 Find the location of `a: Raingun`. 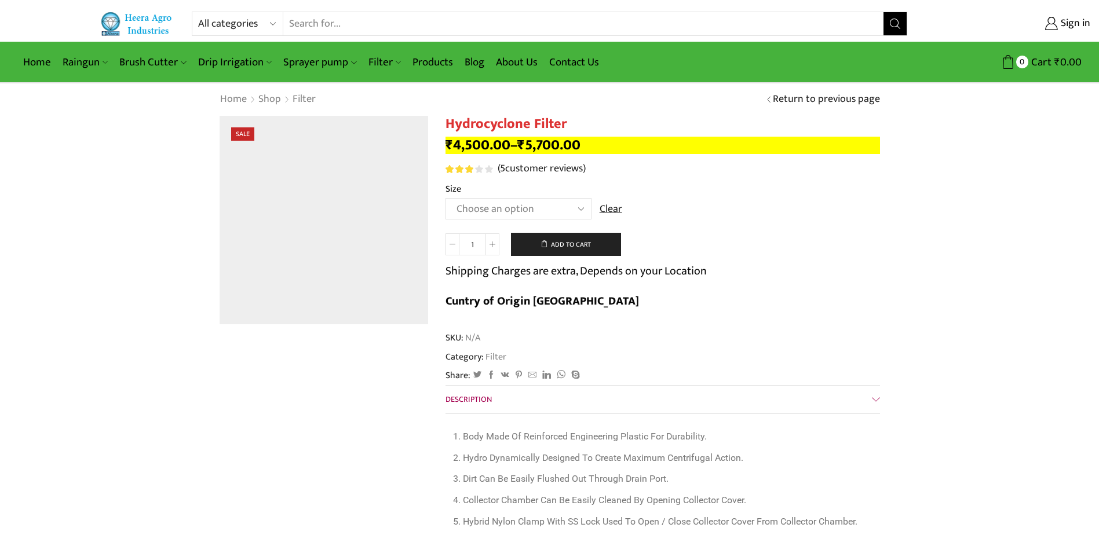

a: Raingun is located at coordinates (85, 62).